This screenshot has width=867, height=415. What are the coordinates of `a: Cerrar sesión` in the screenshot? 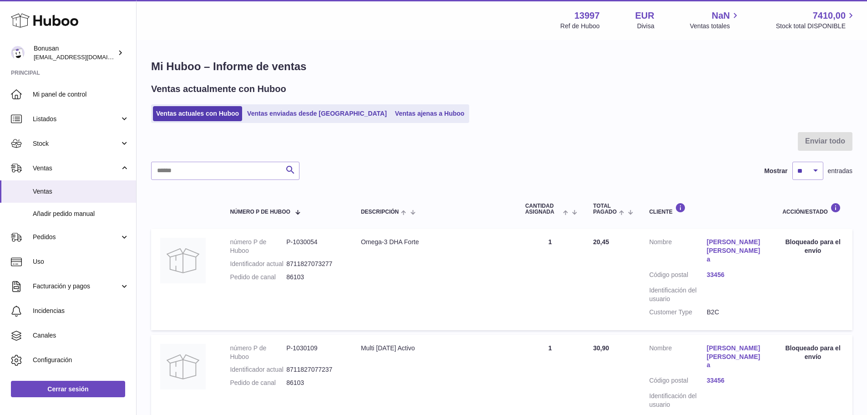 It's located at (68, 389).